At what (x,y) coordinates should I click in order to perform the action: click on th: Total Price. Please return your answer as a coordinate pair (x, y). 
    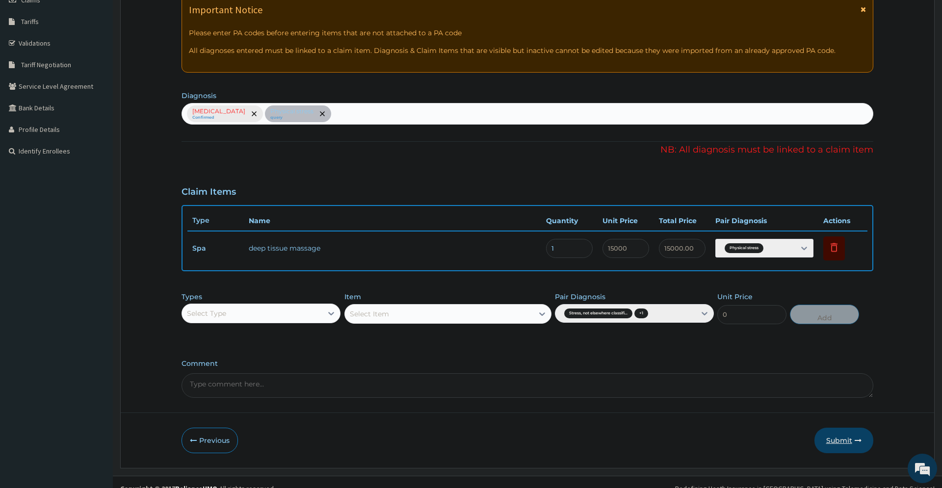
    Looking at the image, I should click on (682, 221).